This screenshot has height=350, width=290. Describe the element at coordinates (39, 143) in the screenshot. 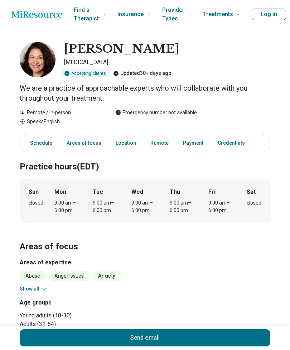

I see `a: Schedule` at that location.